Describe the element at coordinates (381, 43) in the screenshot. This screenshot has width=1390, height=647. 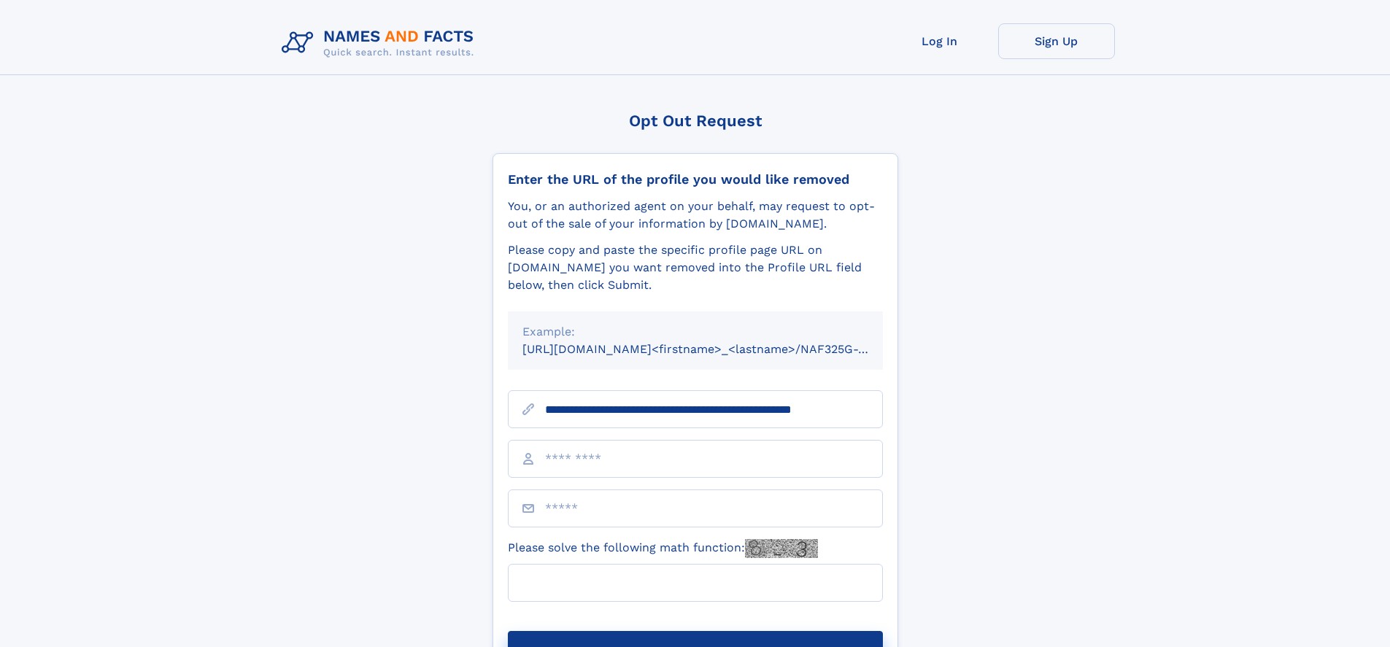
I see `img: Logo Names and Facts` at that location.